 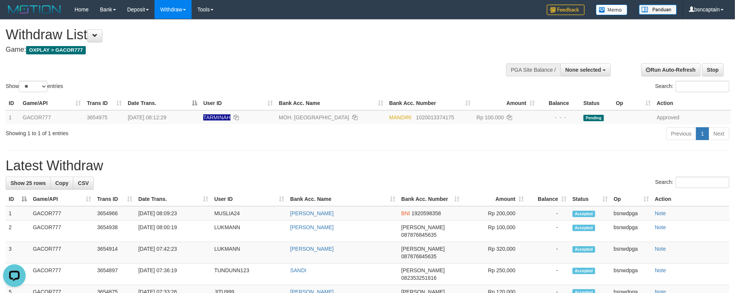 I want to click on label: Show entries, so click(x=34, y=87).